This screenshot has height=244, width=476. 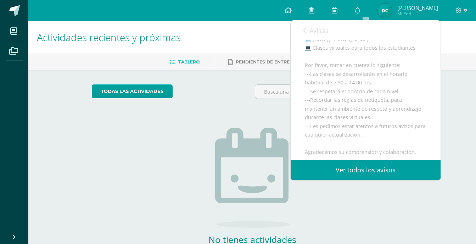 What do you see at coordinates (262, 62) in the screenshot?
I see `a: Pendientes de entrega` at bounding box center [262, 62].